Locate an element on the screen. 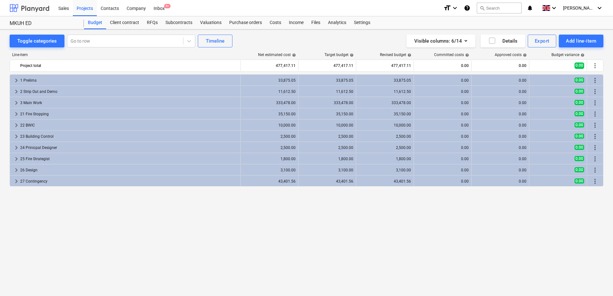 This screenshot has height=296, width=613. div: RFQs is located at coordinates (152, 23).